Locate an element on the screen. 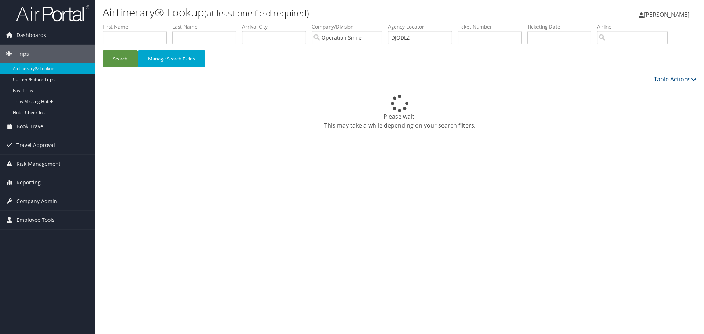  label: Last Name is located at coordinates (207, 27).